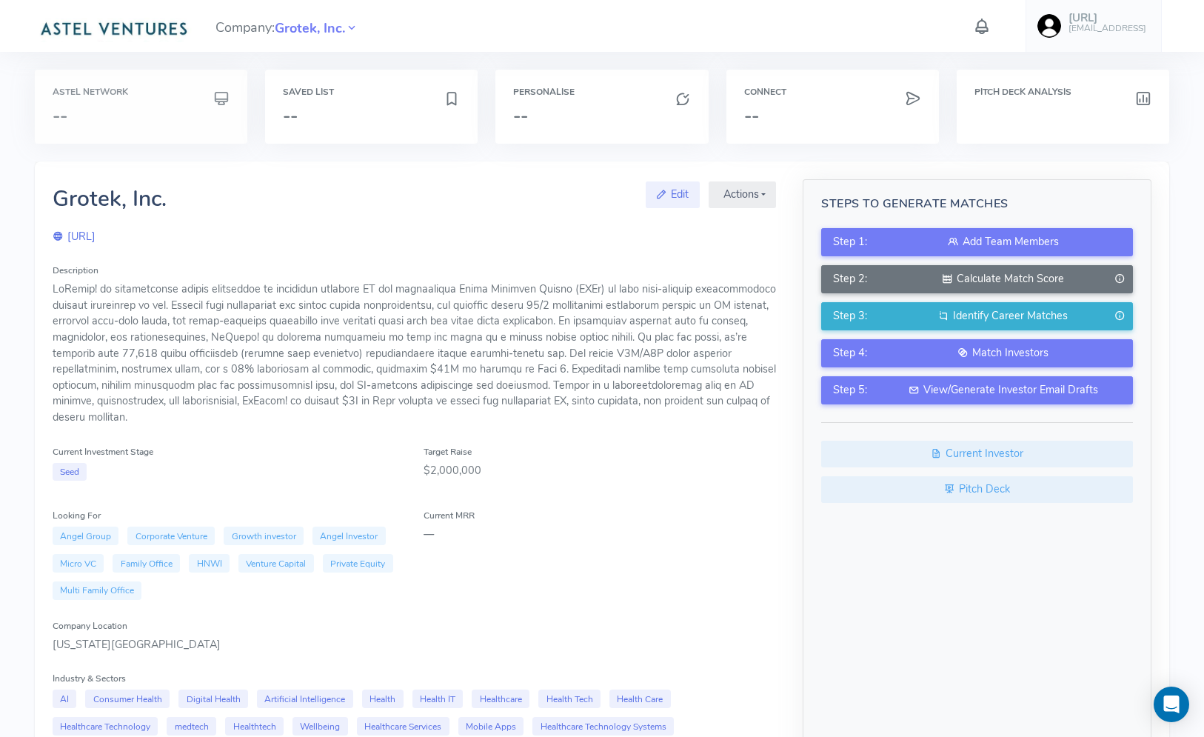 Image resolution: width=1204 pixels, height=737 pixels. What do you see at coordinates (1003, 279) in the screenshot?
I see `div: Calculate Match Score` at bounding box center [1003, 279].